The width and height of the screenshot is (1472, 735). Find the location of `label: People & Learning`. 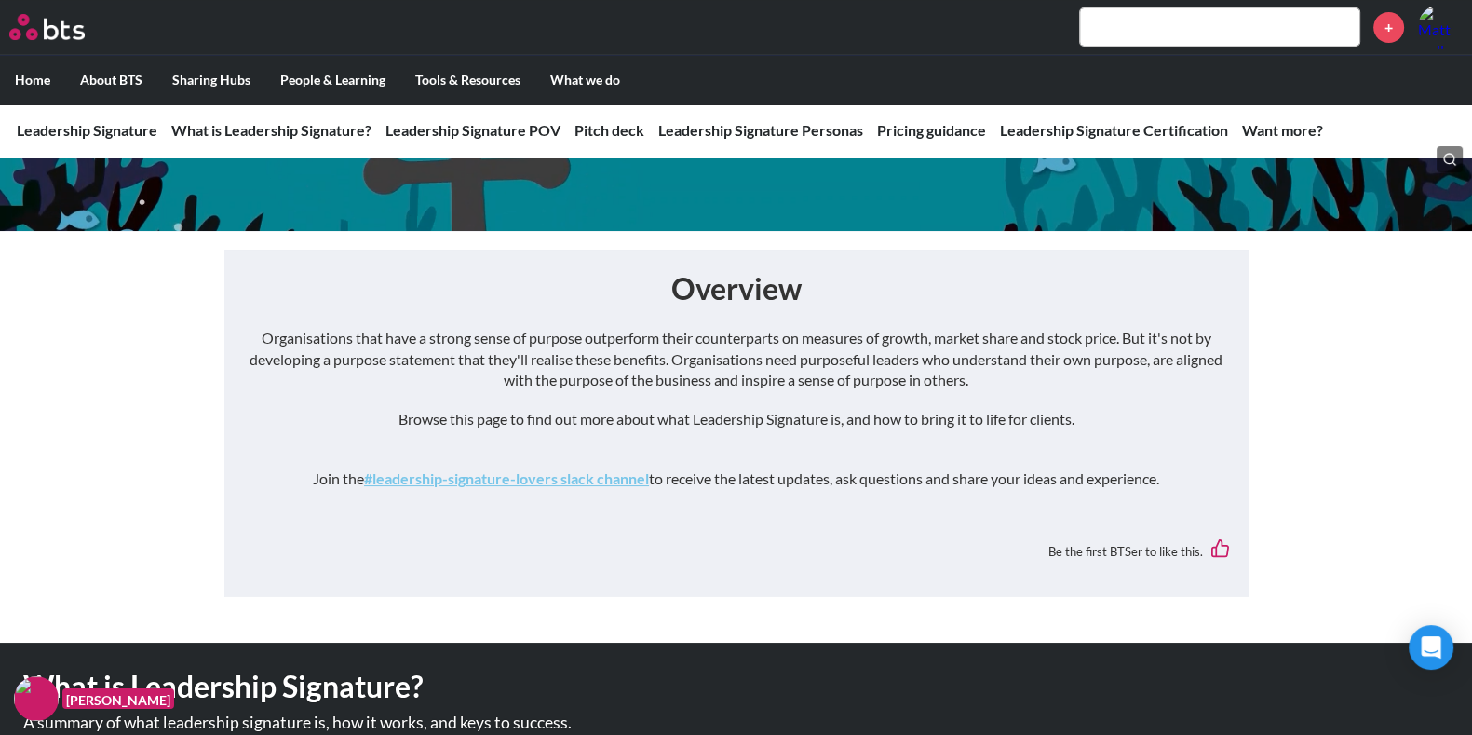

label: People & Learning is located at coordinates (332, 80).